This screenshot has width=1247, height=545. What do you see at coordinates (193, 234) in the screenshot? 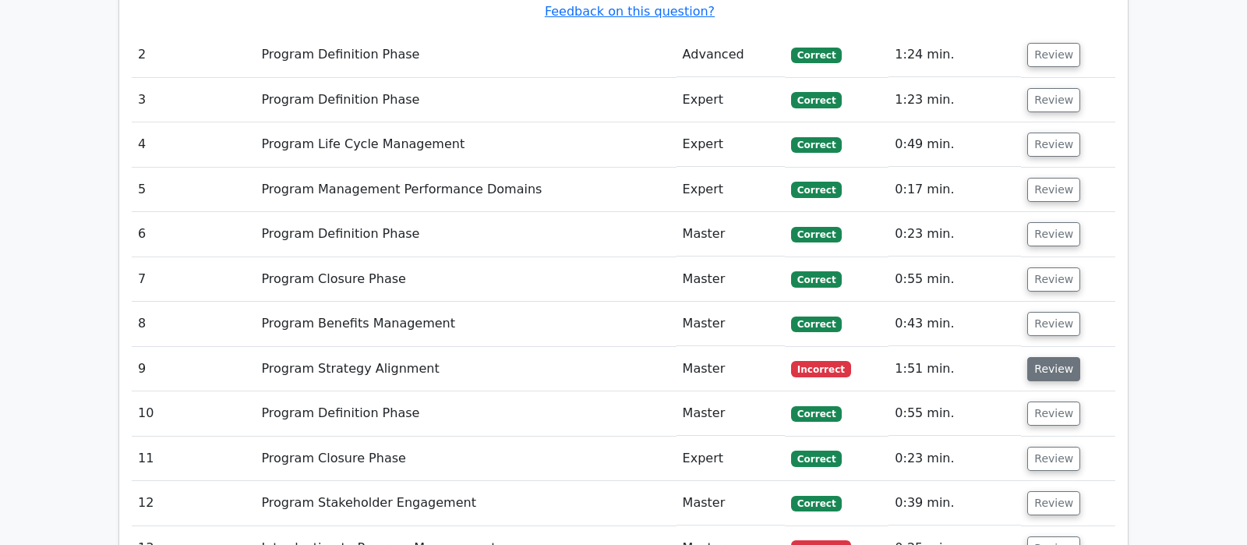
I see `td: 6` at bounding box center [193, 234].